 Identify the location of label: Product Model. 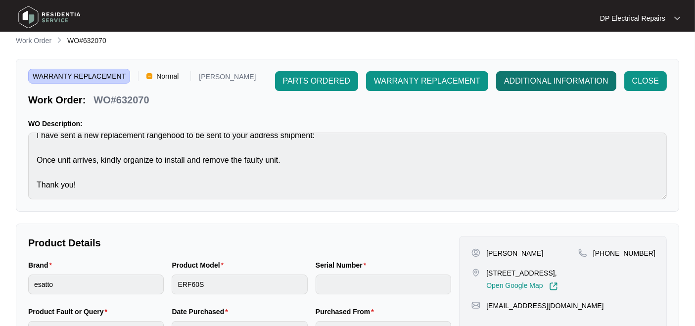
(199, 265).